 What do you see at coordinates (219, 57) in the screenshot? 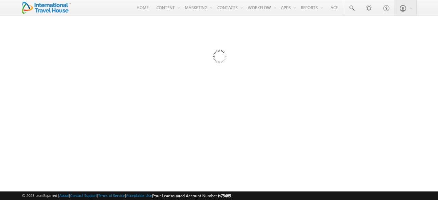
I see `img: Loading...` at bounding box center [219, 57].